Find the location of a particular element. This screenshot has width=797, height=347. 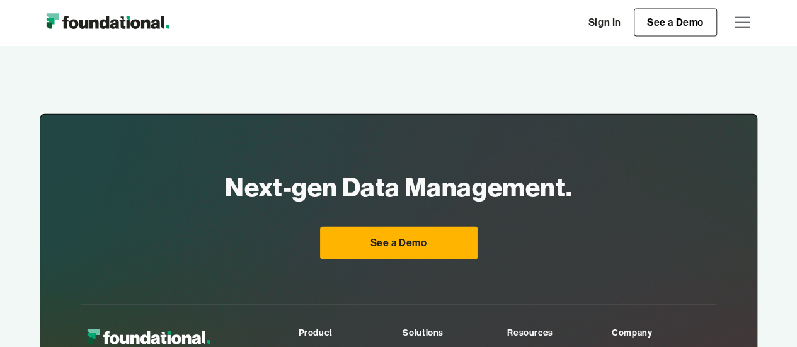

div: Resources is located at coordinates (559, 332).